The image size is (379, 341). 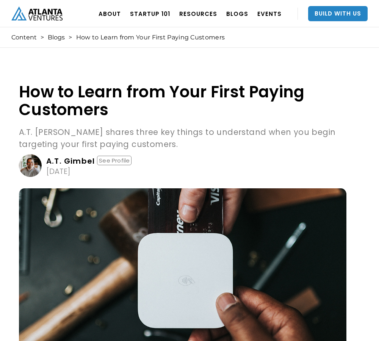 What do you see at coordinates (110, 14) in the screenshot?
I see `a: ABOUT` at bounding box center [110, 14].